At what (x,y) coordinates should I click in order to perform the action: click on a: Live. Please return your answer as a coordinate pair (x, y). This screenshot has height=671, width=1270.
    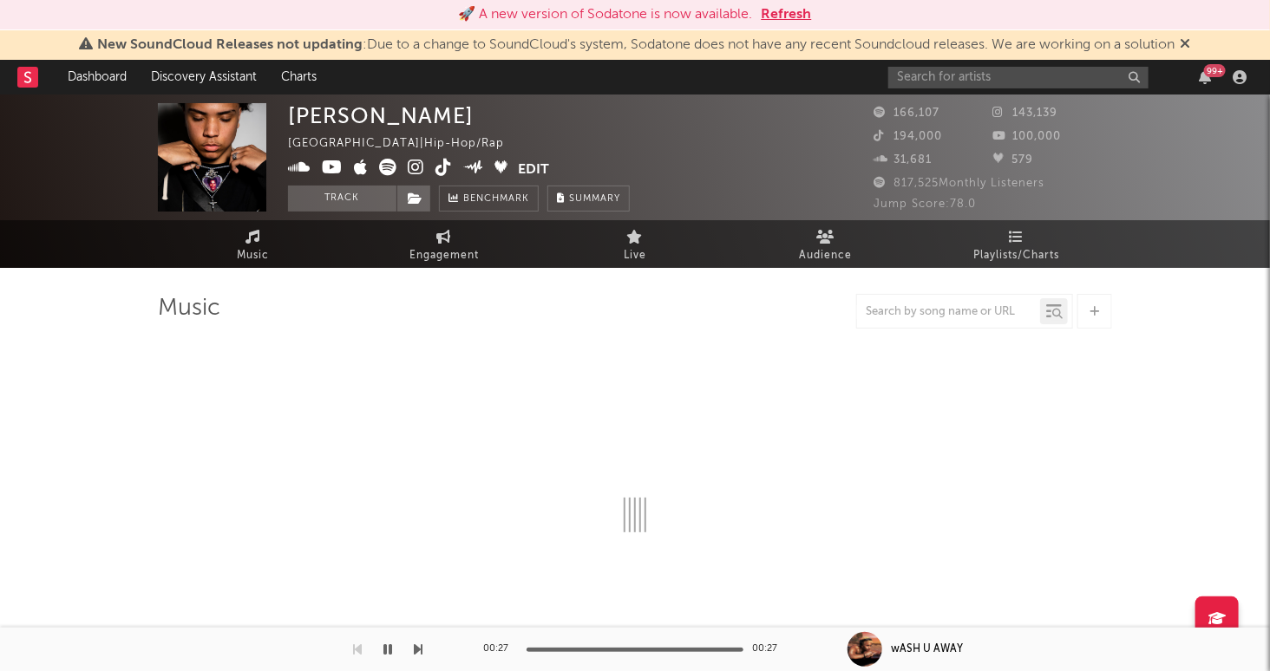
    Looking at the image, I should click on (635, 244).